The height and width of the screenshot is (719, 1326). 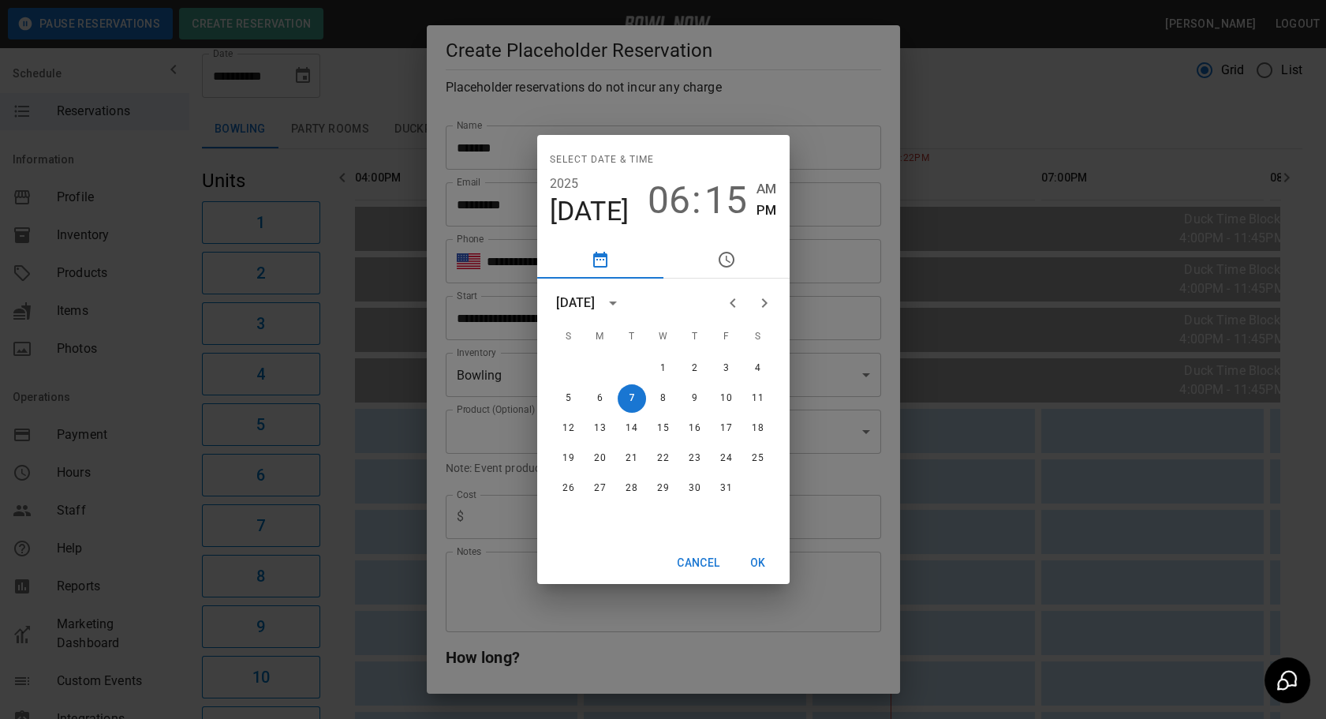 What do you see at coordinates (600, 398) in the screenshot?
I see `button: 6` at bounding box center [600, 398].